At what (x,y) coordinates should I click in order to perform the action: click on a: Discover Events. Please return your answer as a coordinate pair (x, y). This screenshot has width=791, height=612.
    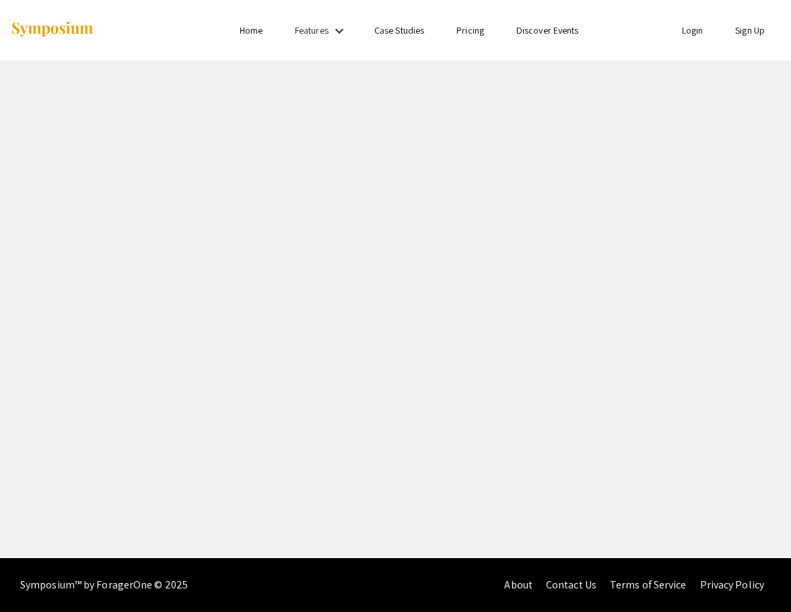
    Looking at the image, I should click on (547, 30).